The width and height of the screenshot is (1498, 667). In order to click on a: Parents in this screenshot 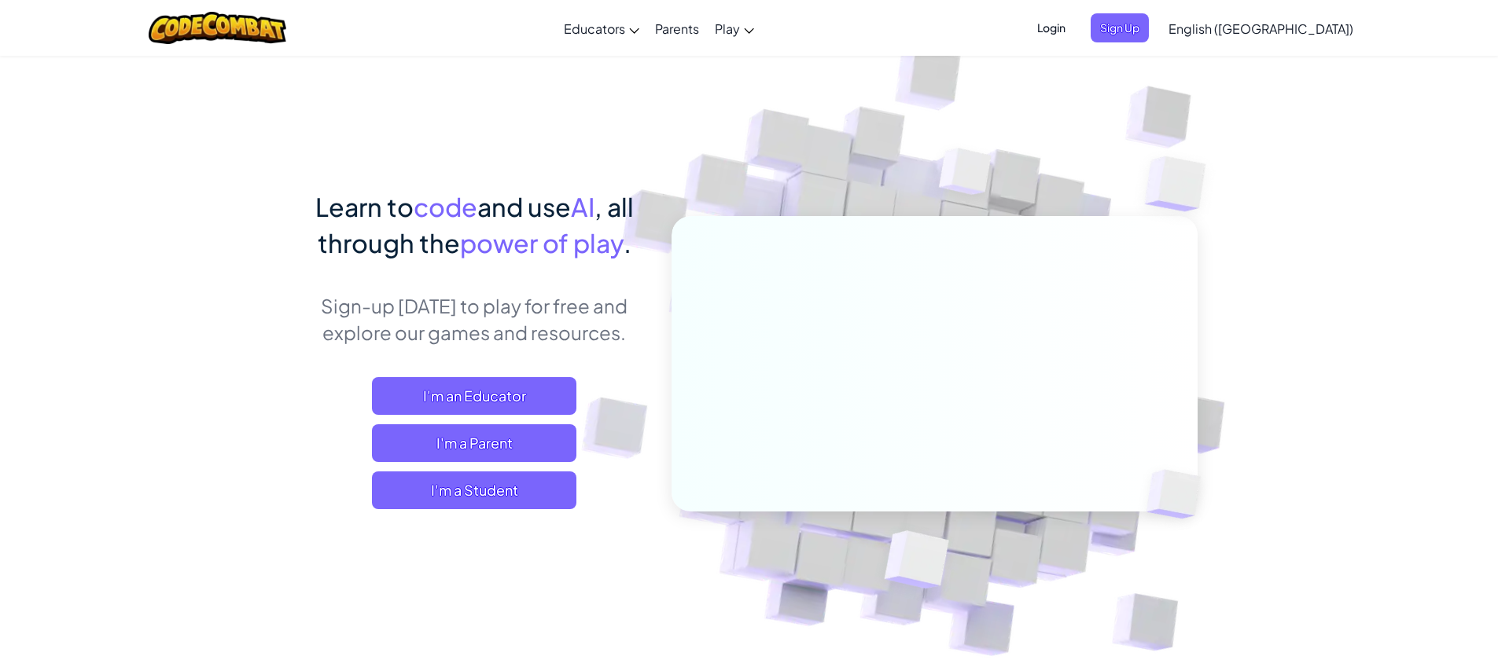, I will do `click(677, 28)`.